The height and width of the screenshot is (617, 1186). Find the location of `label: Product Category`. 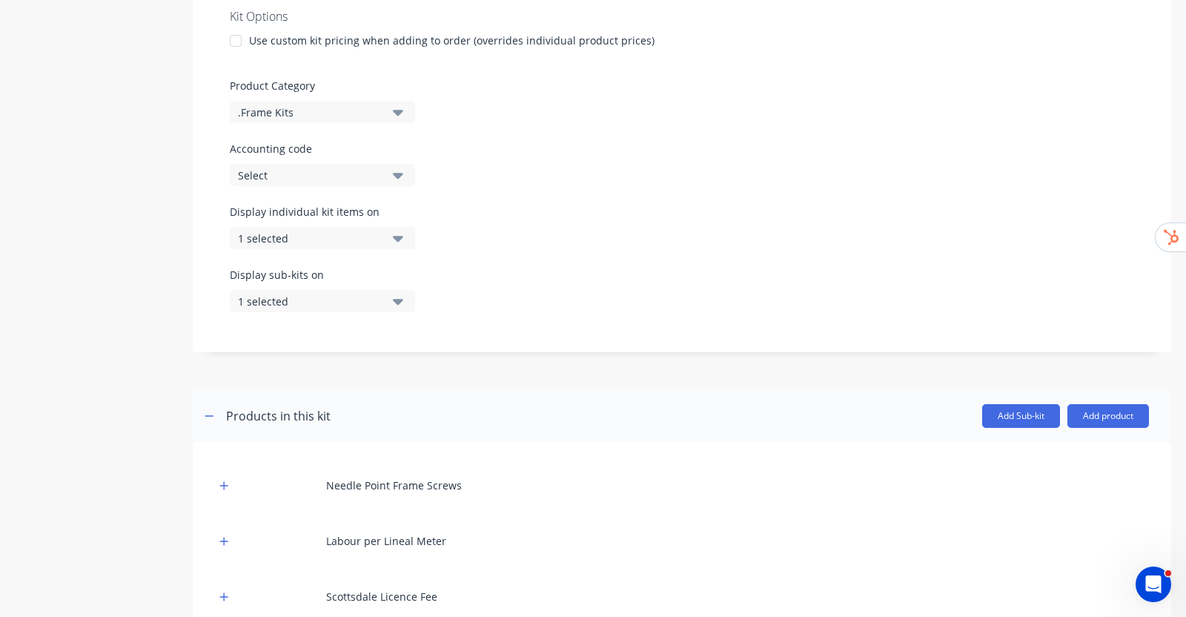

label: Product Category is located at coordinates (682, 85).